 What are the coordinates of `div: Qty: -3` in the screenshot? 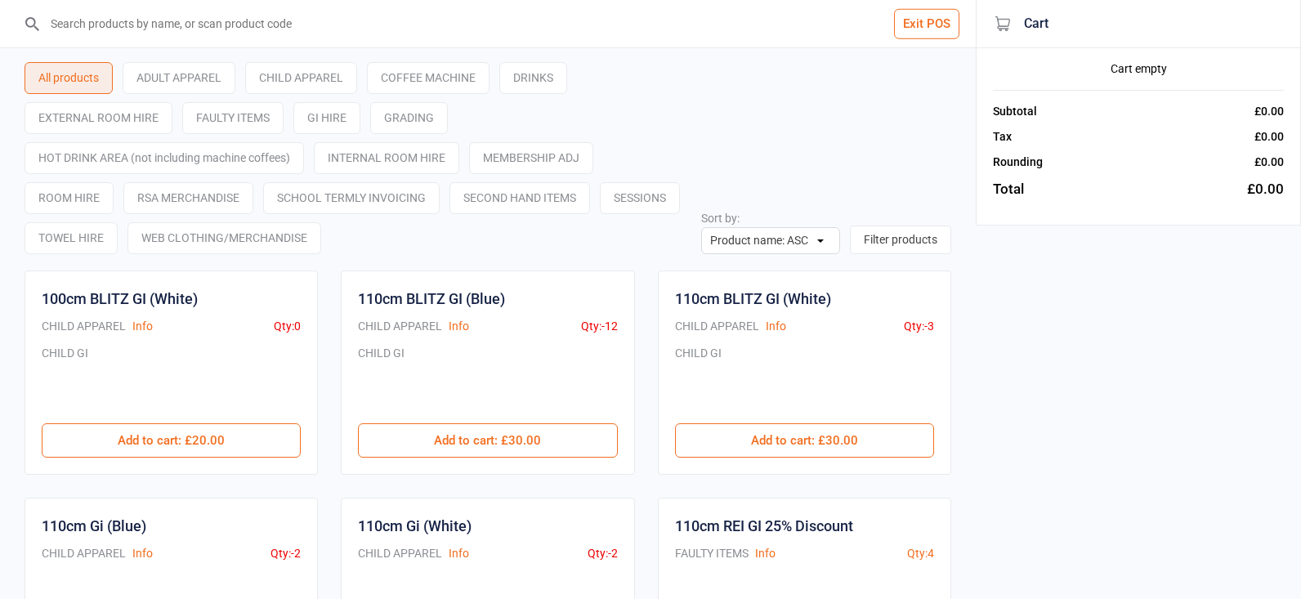 It's located at (918, 326).